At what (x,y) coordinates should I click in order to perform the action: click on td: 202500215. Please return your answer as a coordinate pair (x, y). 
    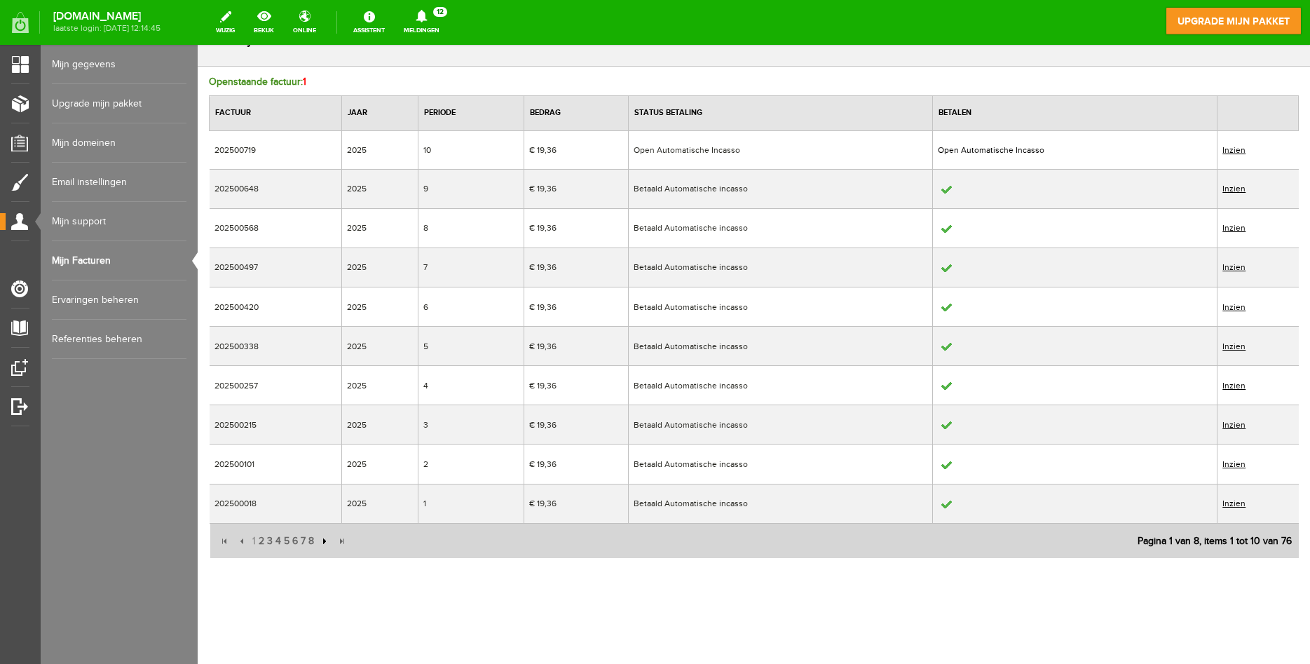
    Looking at the image, I should click on (78, 380).